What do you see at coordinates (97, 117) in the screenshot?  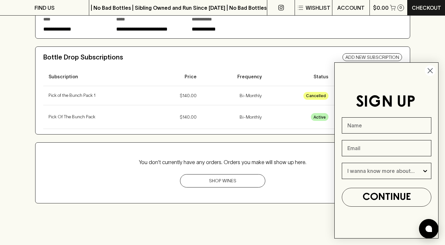 I see `a: Pick Of The Bunch Pack` at bounding box center [97, 117].